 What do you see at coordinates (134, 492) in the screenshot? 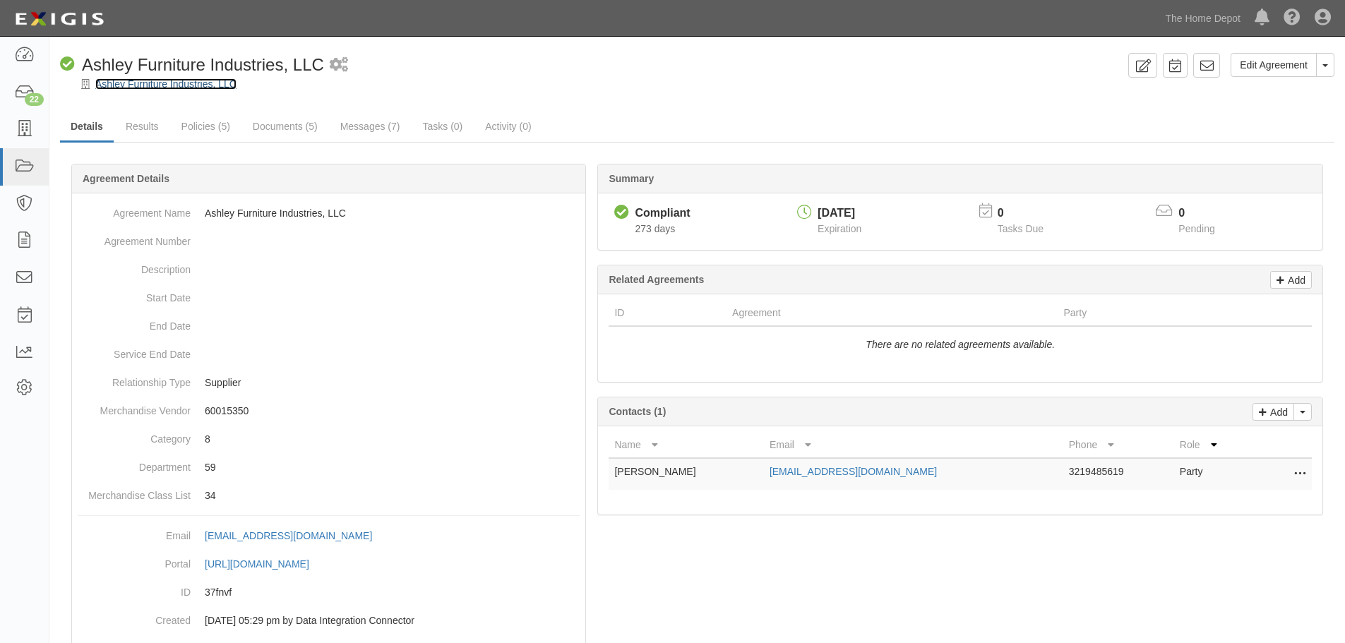
I see `dt: Merchandise Class List` at bounding box center [134, 492].